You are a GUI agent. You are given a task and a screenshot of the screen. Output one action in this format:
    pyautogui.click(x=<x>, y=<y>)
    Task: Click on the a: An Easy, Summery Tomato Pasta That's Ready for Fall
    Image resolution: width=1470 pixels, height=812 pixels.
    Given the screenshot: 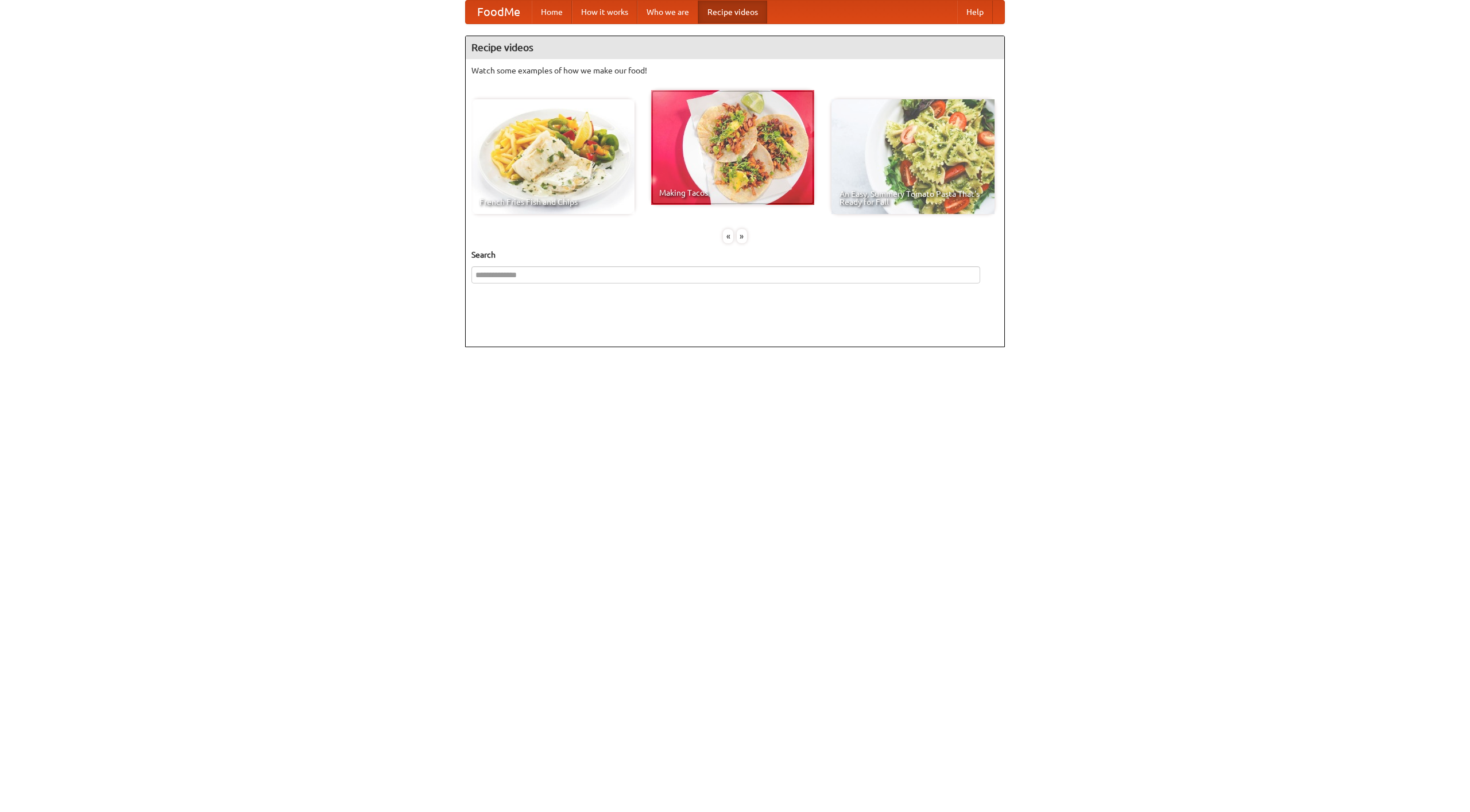 What is the action you would take?
    pyautogui.click(x=913, y=157)
    